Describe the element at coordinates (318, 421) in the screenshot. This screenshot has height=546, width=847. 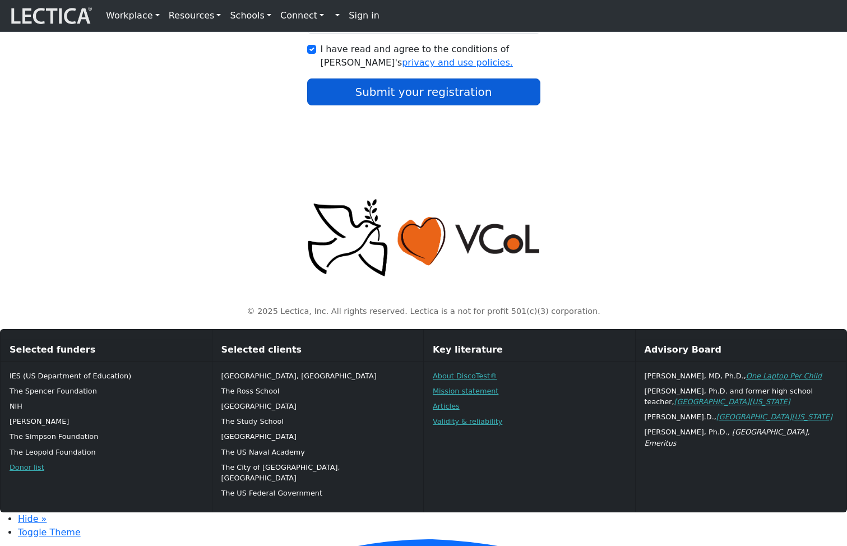
I see `p: The Study School` at that location.